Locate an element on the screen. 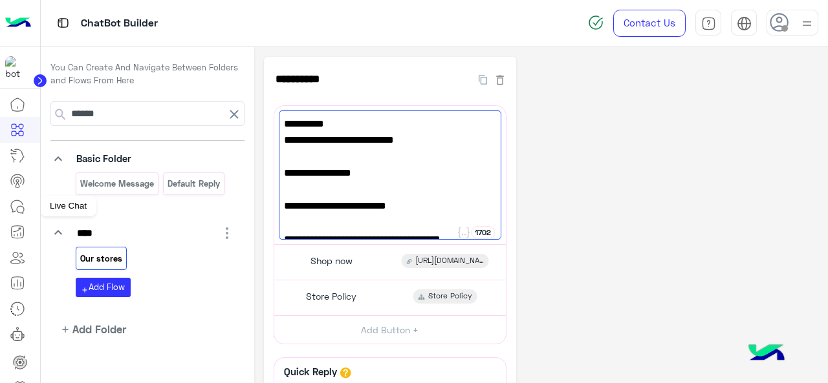 The width and height of the screenshot is (828, 383). p: Default reply is located at coordinates (194, 184).